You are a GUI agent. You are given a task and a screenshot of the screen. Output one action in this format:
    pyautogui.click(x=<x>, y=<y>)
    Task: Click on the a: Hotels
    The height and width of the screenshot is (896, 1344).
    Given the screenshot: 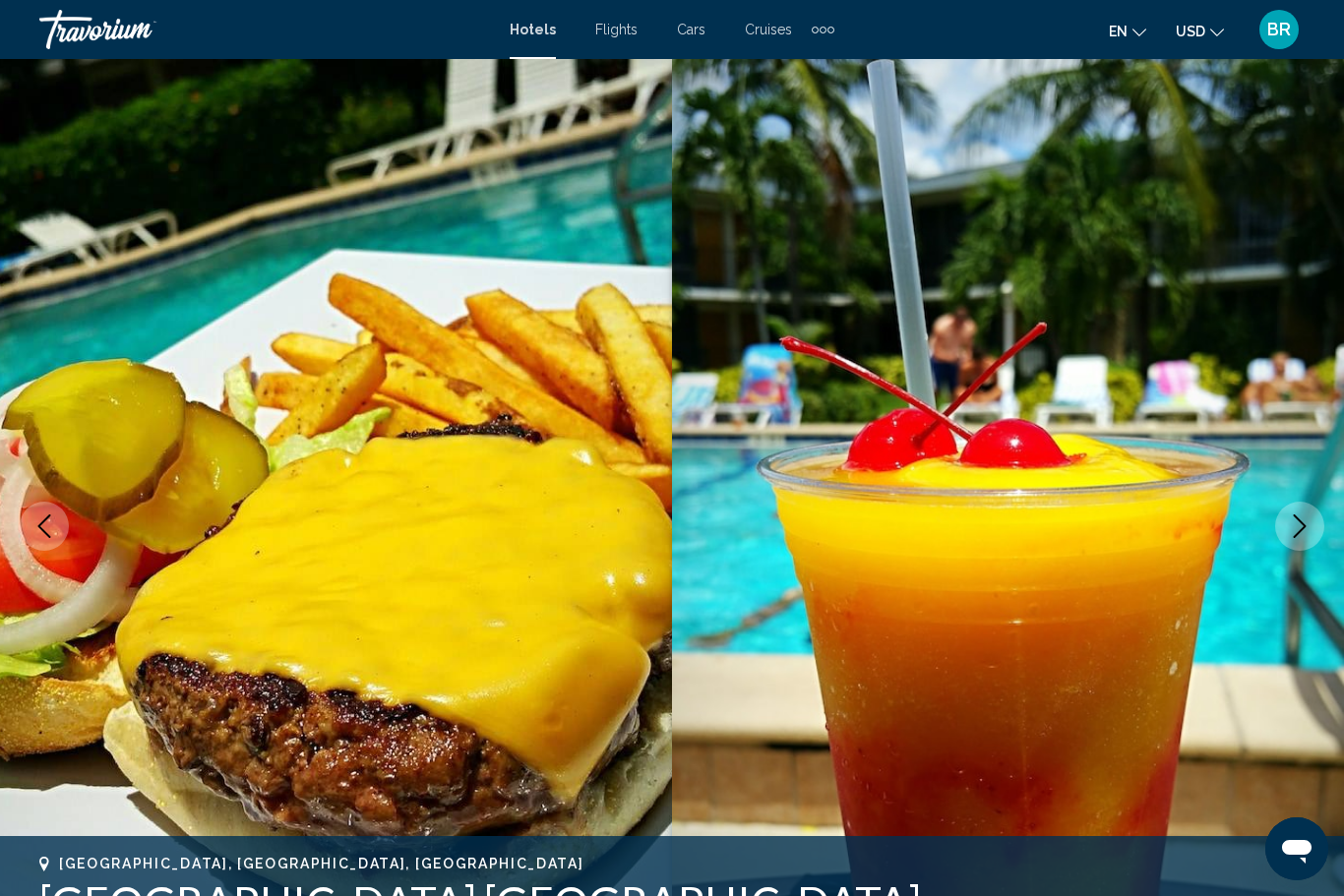 What is the action you would take?
    pyautogui.click(x=532, y=30)
    